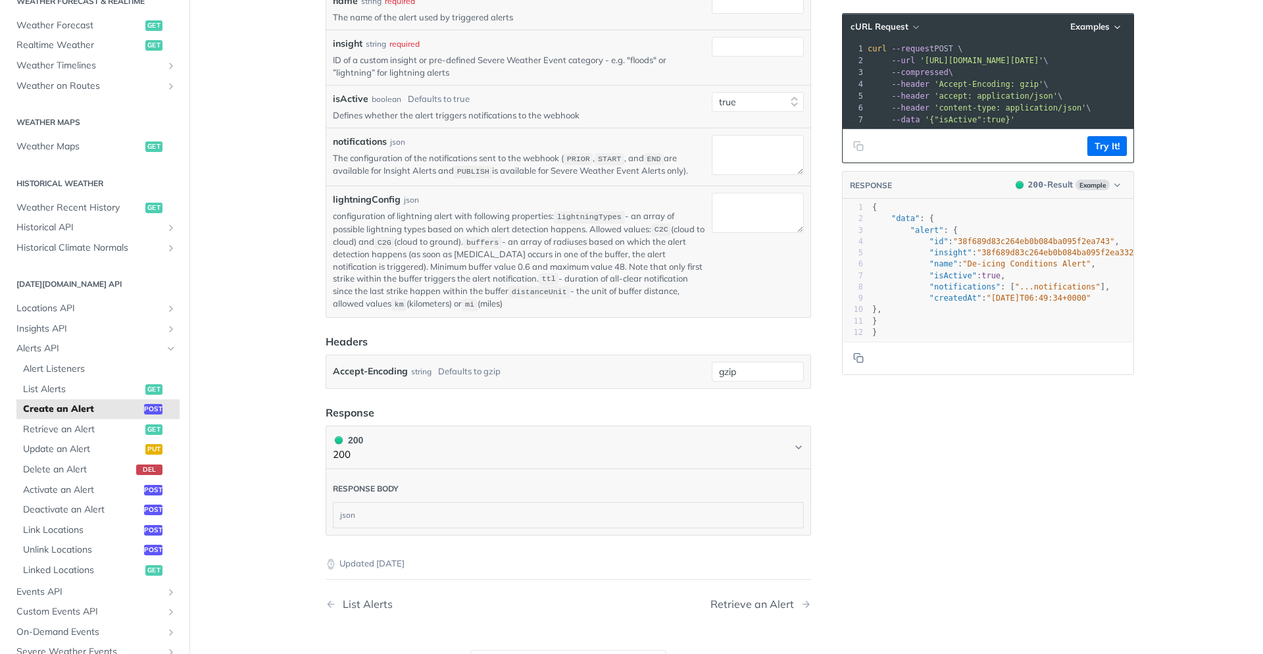  I want to click on span: "38f689d83c264eb0b084ba095f2ea332", so click(1057, 253).